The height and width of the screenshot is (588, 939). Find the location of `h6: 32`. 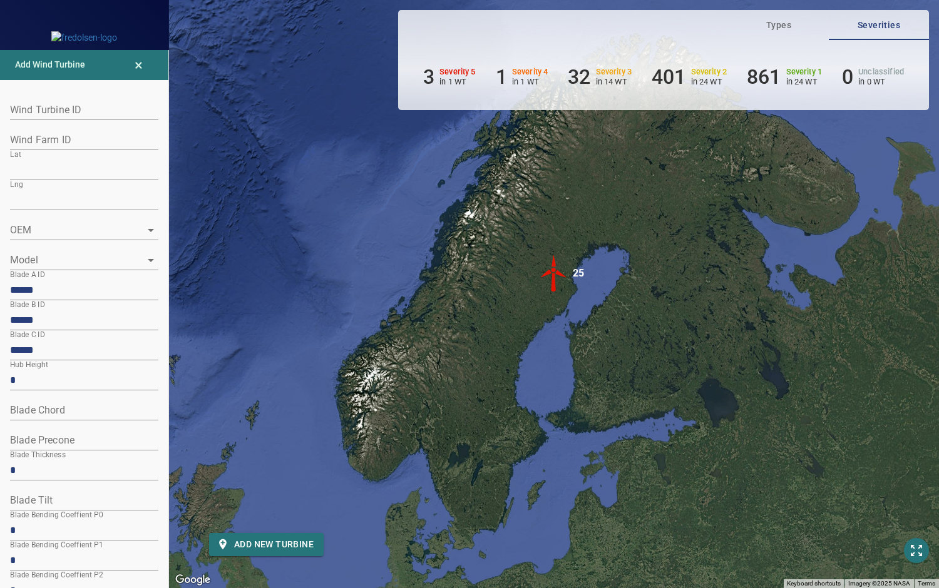

h6: 32 is located at coordinates (579, 77).